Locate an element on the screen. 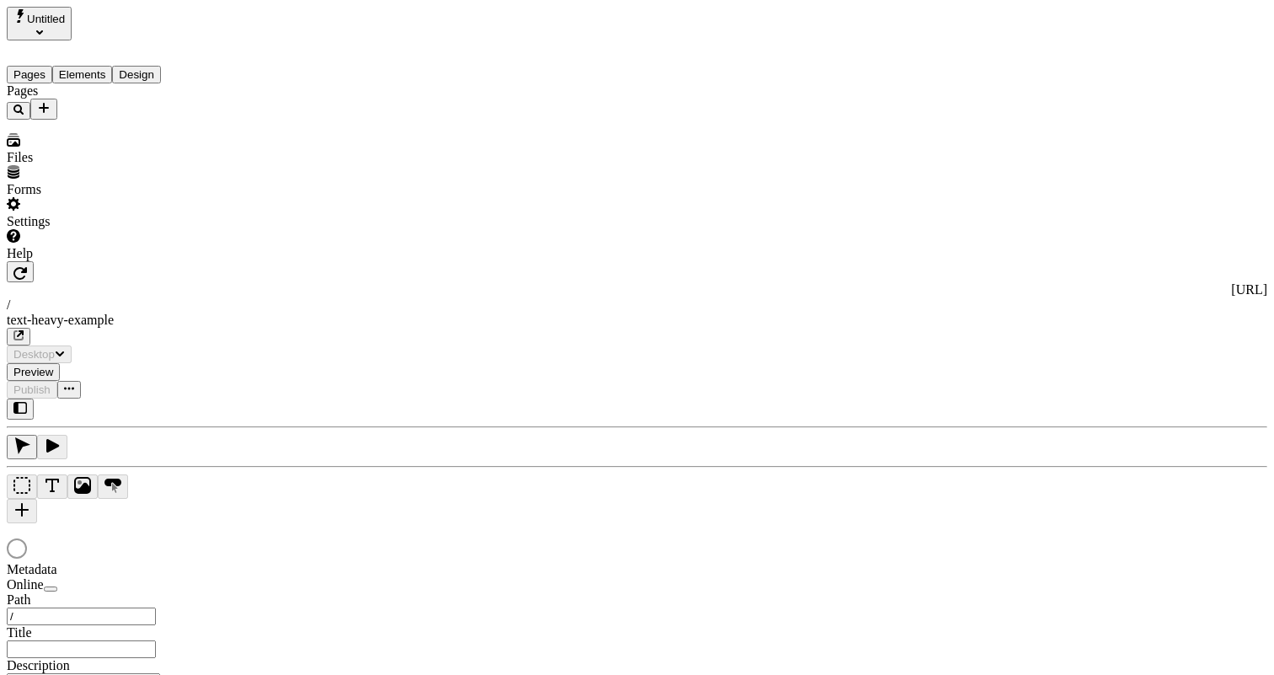  div: Pages is located at coordinates (115, 91).